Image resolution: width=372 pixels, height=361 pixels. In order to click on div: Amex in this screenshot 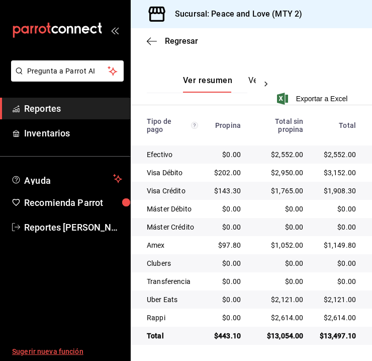, I will do `click(172, 245)`.